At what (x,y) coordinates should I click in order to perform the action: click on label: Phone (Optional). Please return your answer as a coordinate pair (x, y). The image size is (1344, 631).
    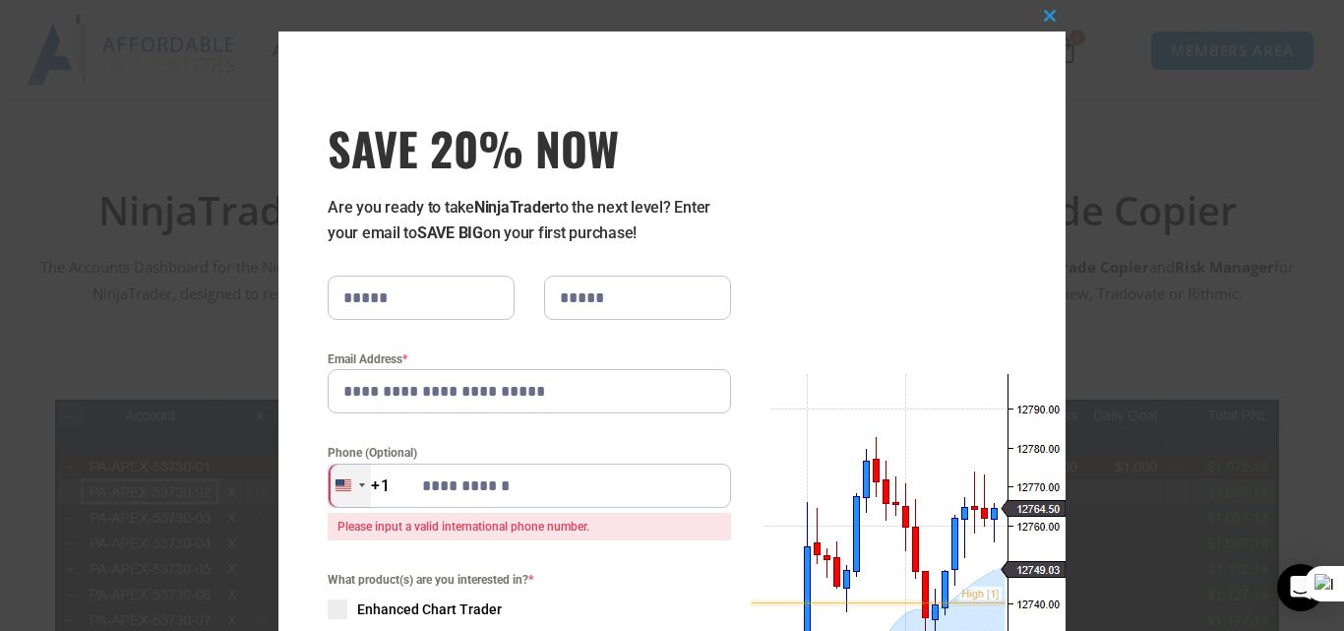
    Looking at the image, I should click on (529, 453).